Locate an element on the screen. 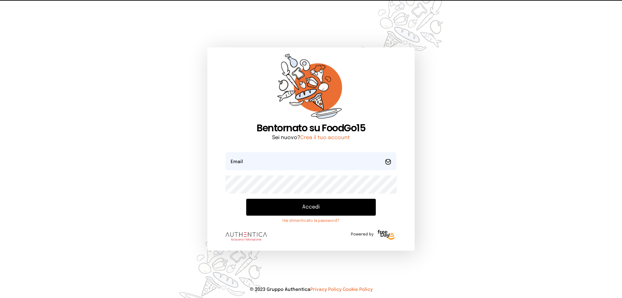 Image resolution: width=622 pixels, height=298 pixels. a: Hai dimenticato la password? is located at coordinates (311, 221).